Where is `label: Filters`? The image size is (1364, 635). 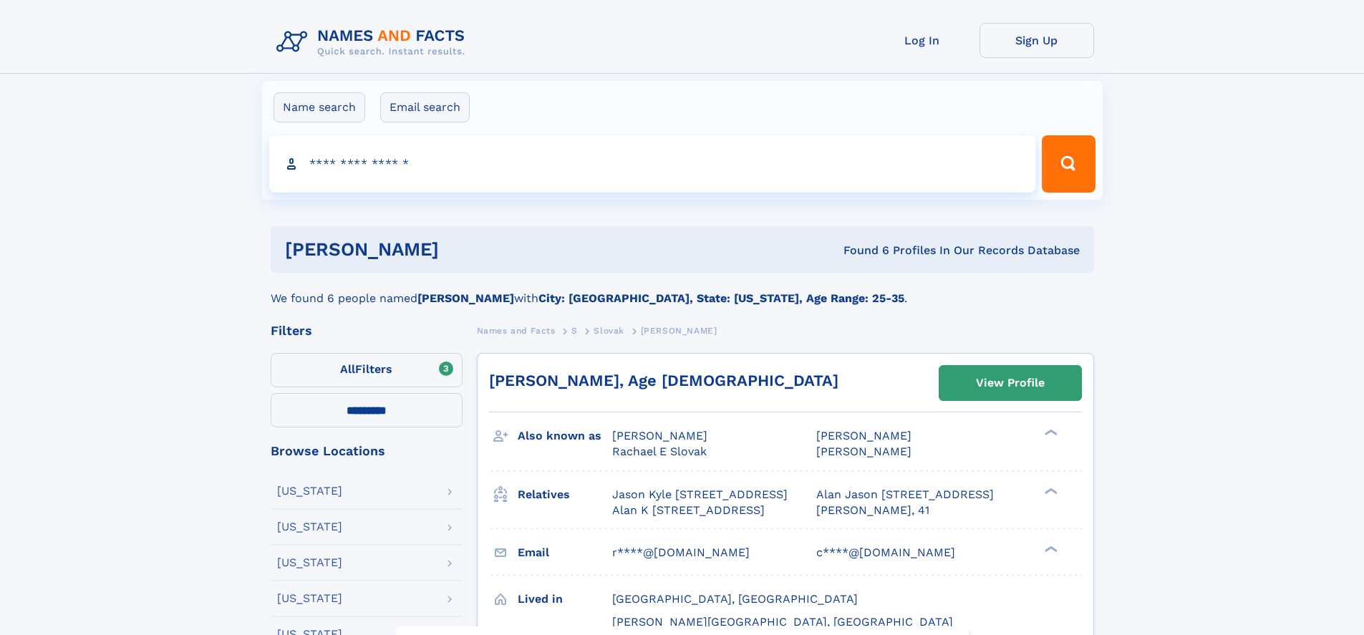
label: Filters is located at coordinates (367, 370).